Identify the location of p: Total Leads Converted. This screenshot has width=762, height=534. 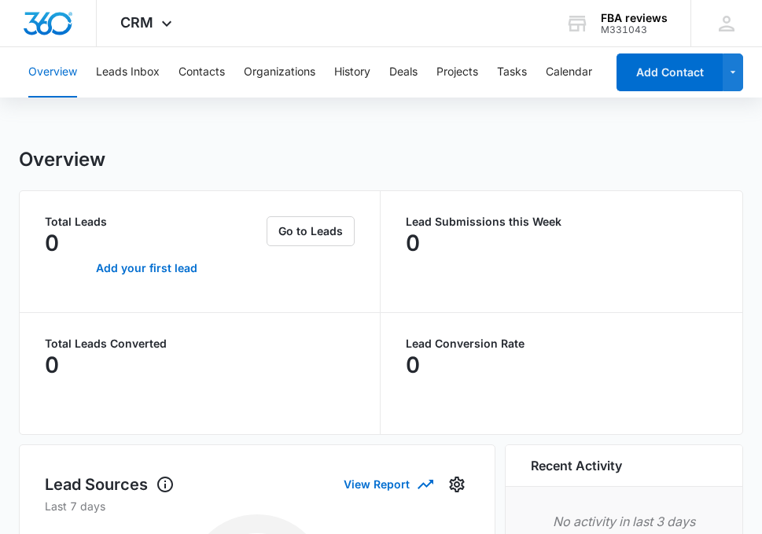
(200, 344).